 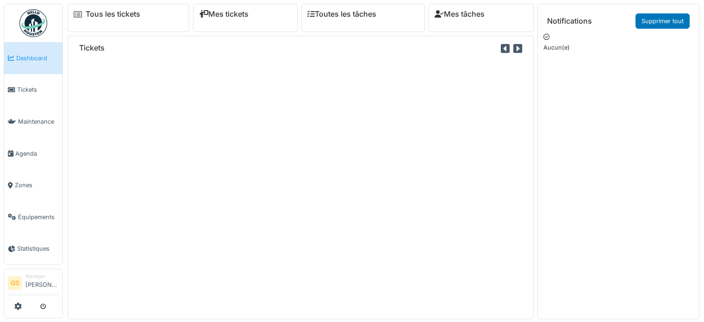 I want to click on a: Maintenance, so click(x=33, y=121).